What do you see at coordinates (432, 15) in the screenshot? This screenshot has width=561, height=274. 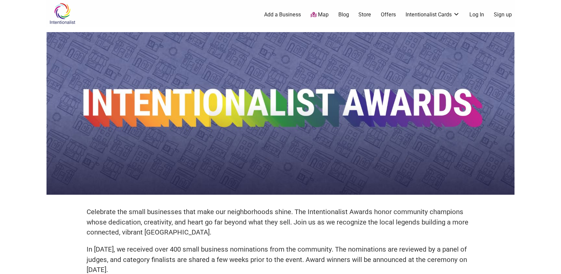 I see `li: Intentionalist Cards` at bounding box center [432, 15].